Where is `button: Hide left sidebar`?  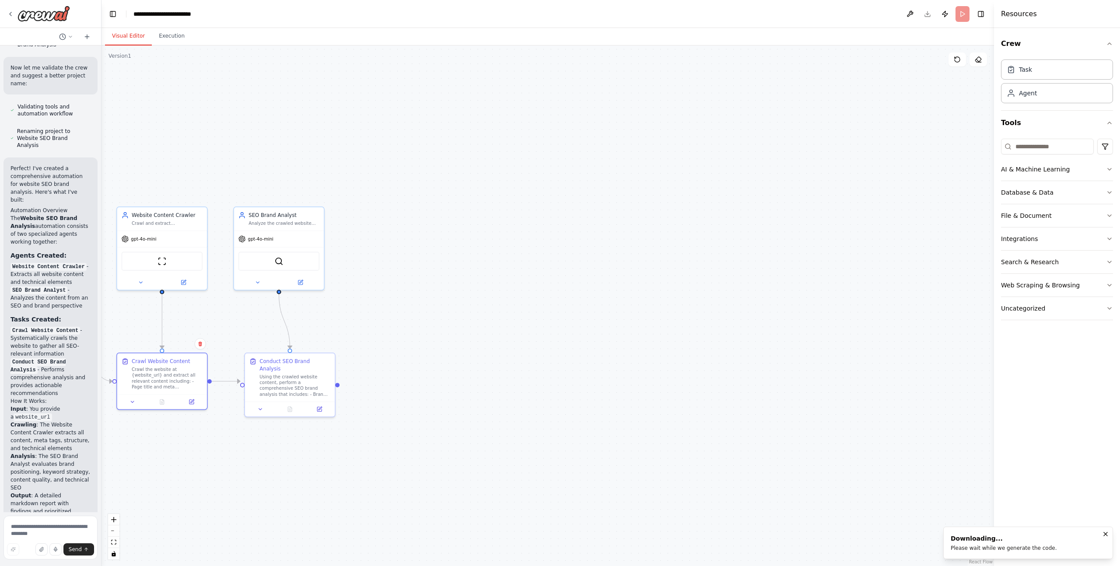
button: Hide left sidebar is located at coordinates (113, 14).